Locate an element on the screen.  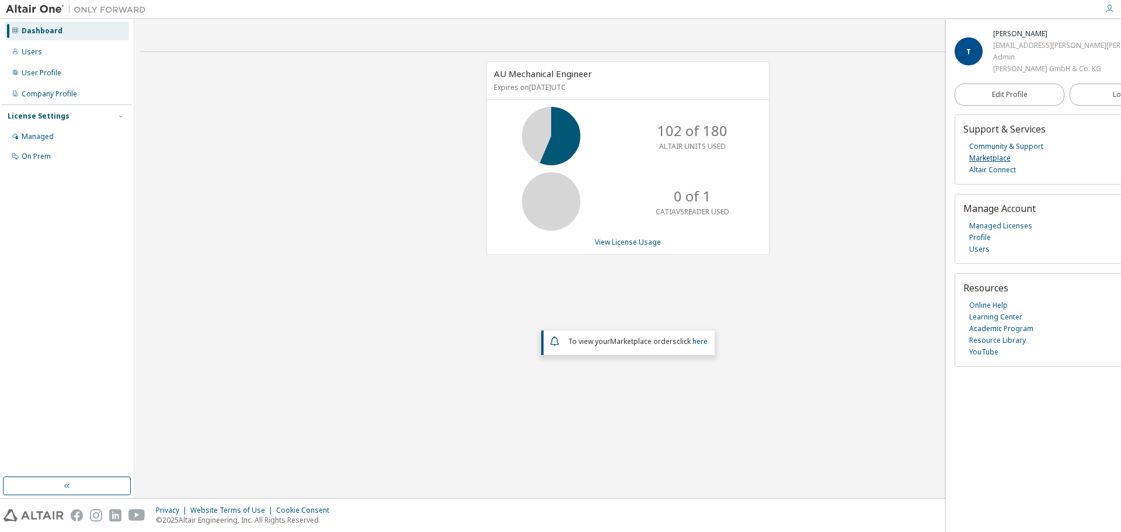
em: Marketplace orders is located at coordinates (643, 341).